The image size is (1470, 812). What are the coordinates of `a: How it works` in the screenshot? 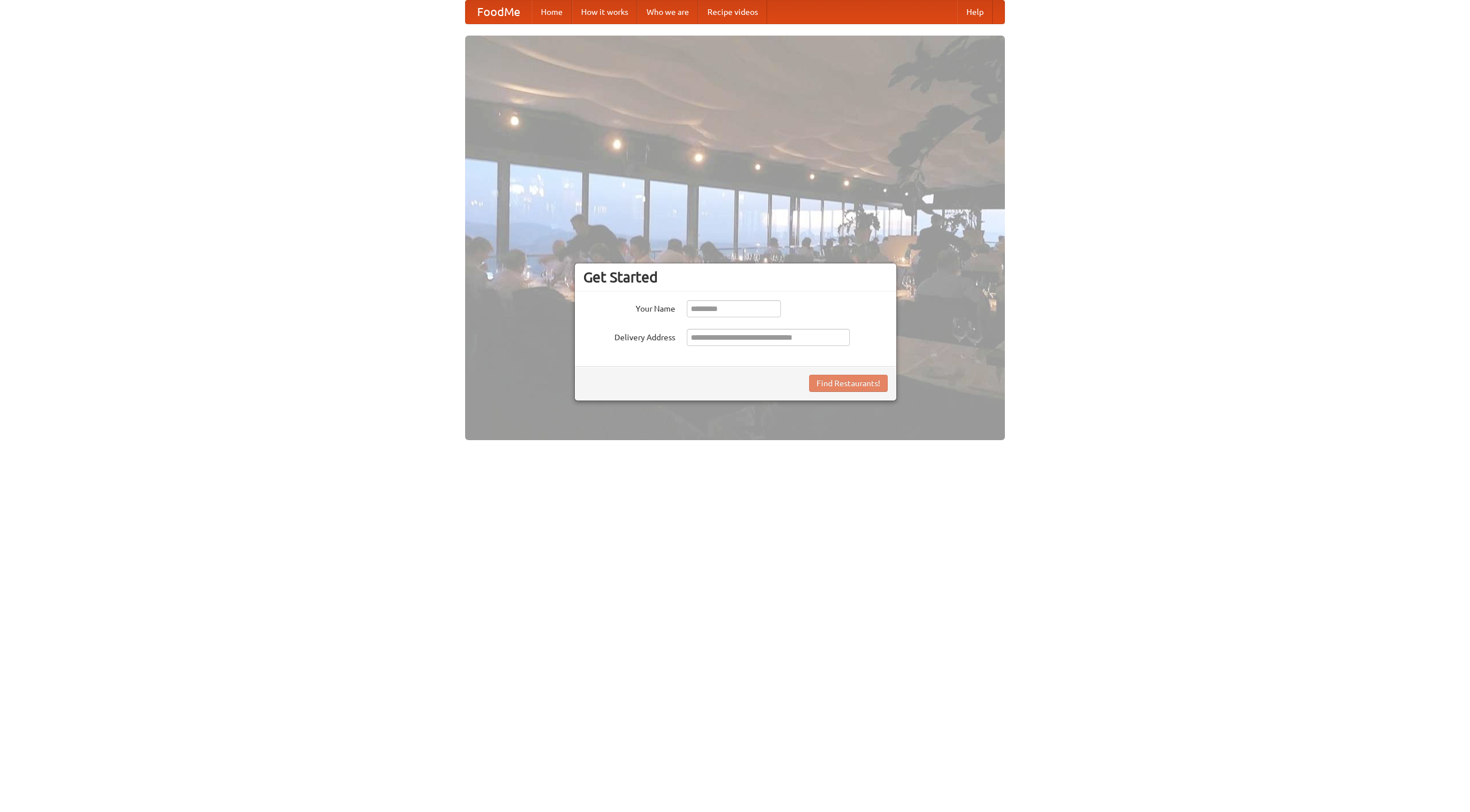 It's located at (605, 12).